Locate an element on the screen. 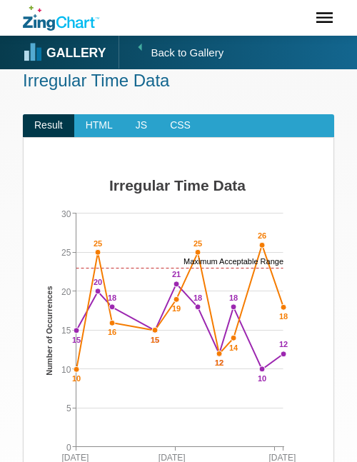 The image size is (357, 462). span: Back to Gallery is located at coordinates (187, 52).